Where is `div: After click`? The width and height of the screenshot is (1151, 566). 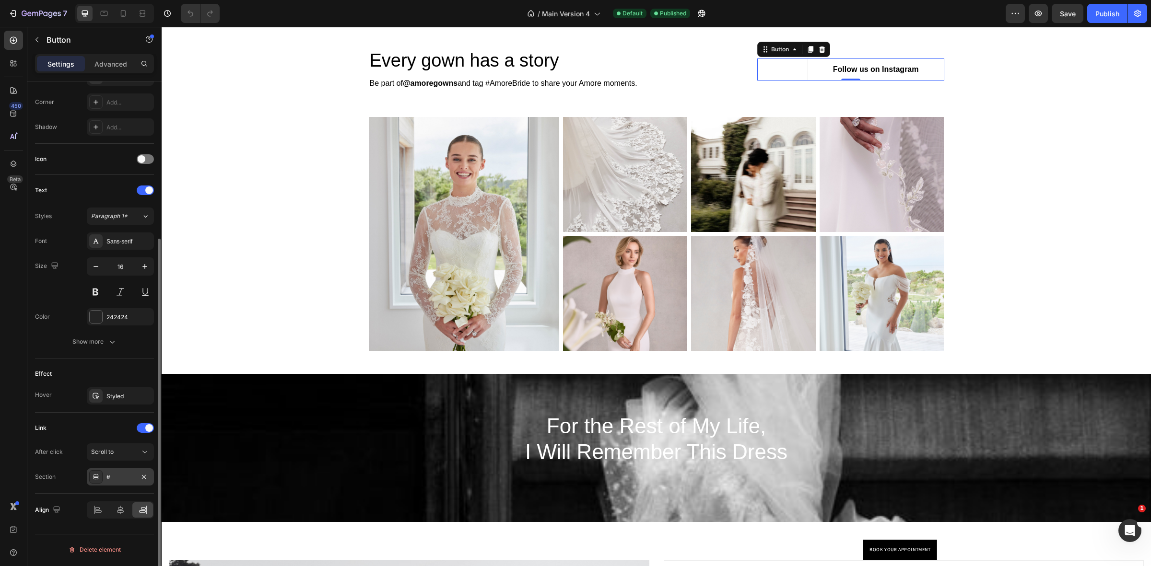
div: After click is located at coordinates (49, 452).